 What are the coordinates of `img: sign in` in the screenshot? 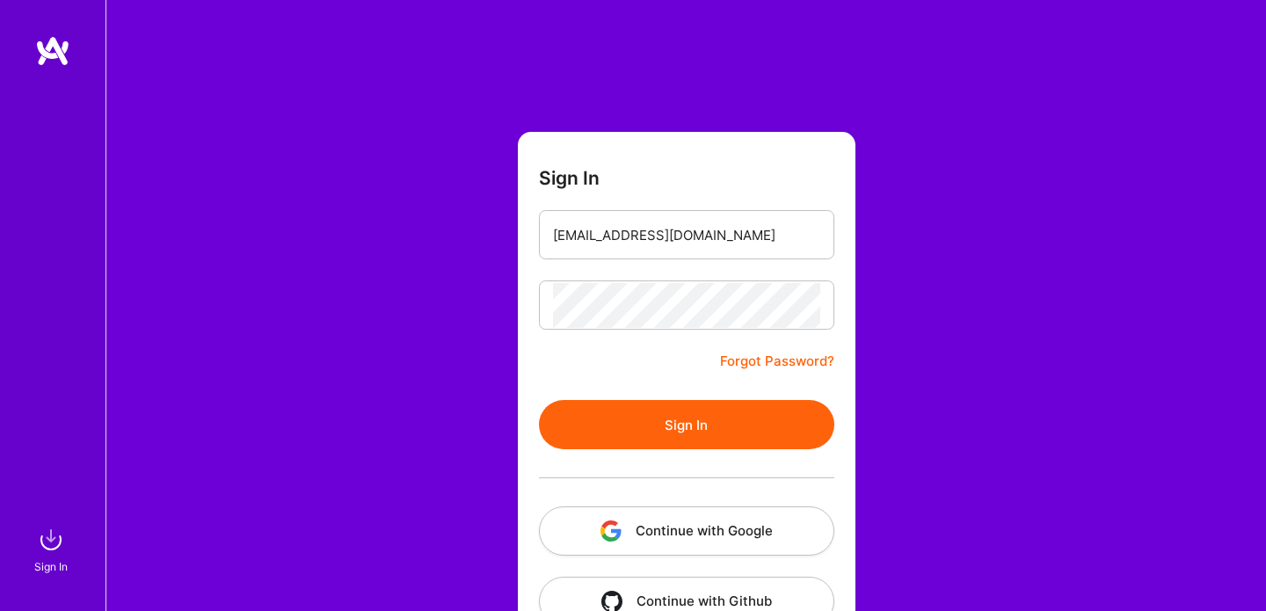 It's located at (51, 540).